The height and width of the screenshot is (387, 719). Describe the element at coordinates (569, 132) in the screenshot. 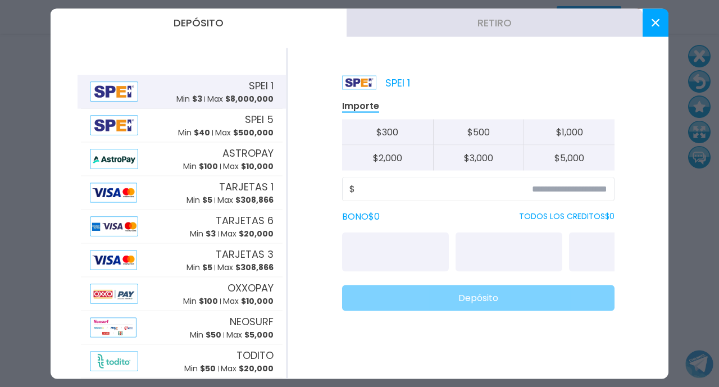

I see `button: $1,000` at that location.